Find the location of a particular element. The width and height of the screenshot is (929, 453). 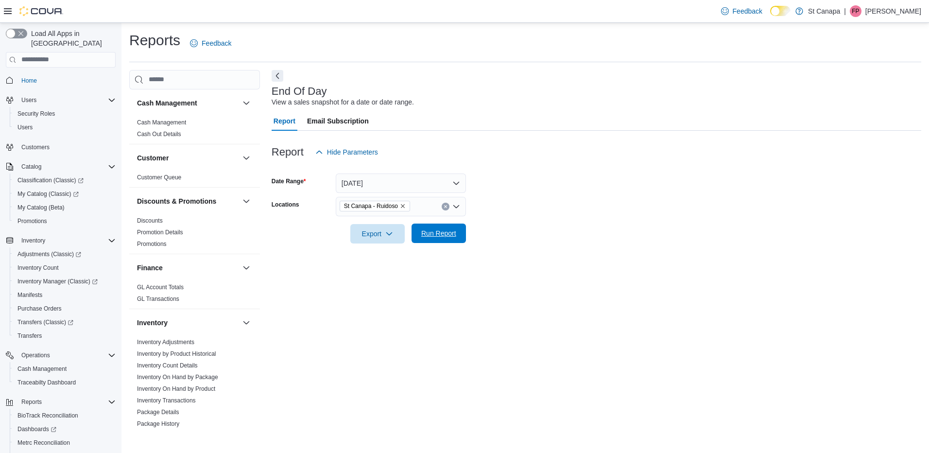

a: BioTrack Reconciliation is located at coordinates (48, 415).